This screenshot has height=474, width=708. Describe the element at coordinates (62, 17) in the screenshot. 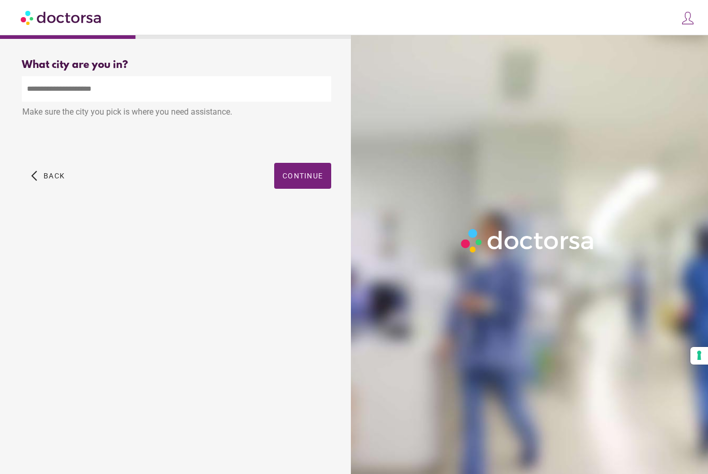

I see `img: Doctorsa.com` at that location.